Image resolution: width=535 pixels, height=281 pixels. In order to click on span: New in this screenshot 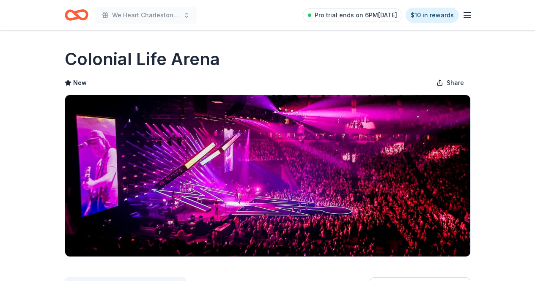, I will do `click(80, 83)`.